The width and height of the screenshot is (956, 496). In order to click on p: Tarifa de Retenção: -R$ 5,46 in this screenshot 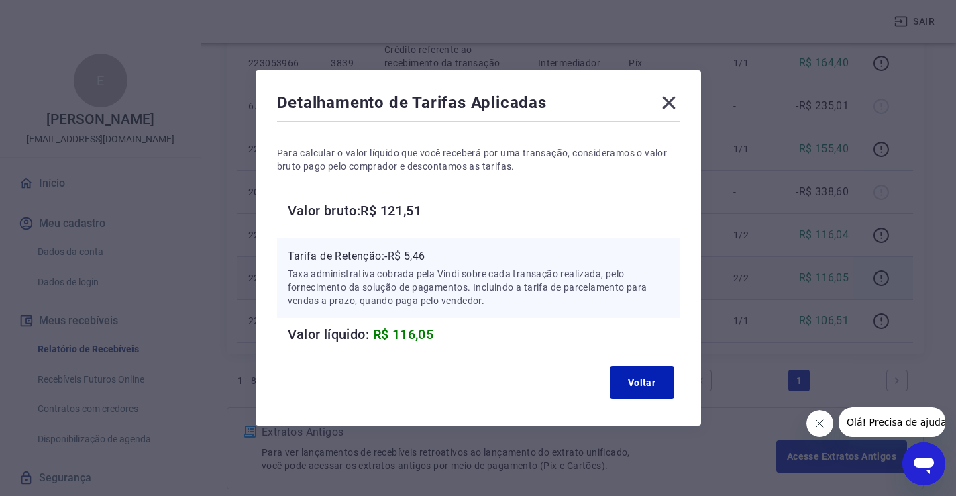, I will do `click(478, 256)`.